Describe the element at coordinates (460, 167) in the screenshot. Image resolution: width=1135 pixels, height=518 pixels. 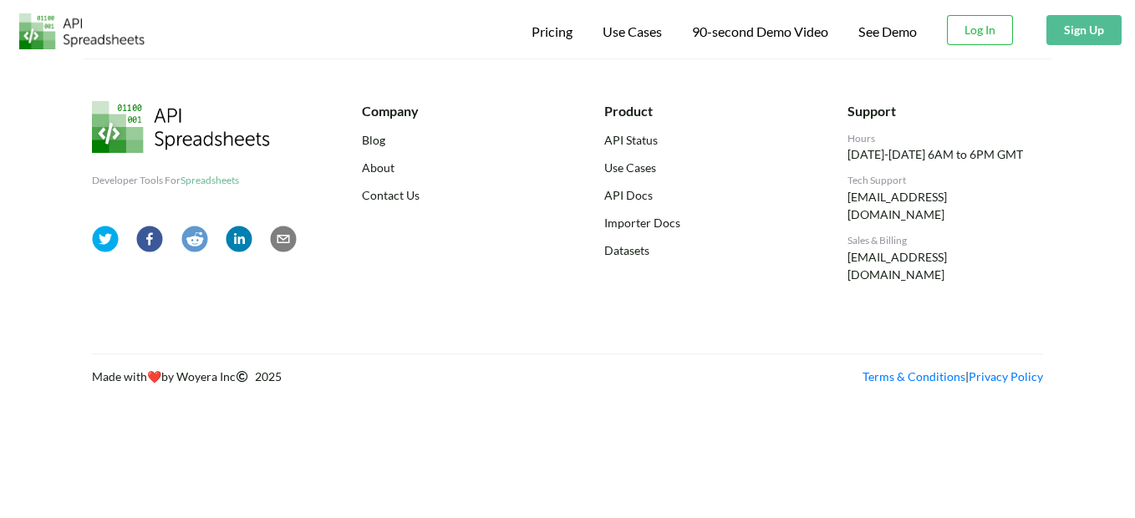
I see `a: About` at that location.